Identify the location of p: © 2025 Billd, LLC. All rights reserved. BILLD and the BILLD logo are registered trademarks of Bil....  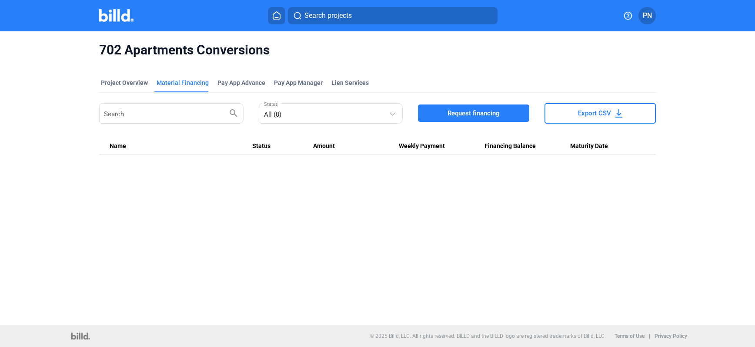
(488, 336).